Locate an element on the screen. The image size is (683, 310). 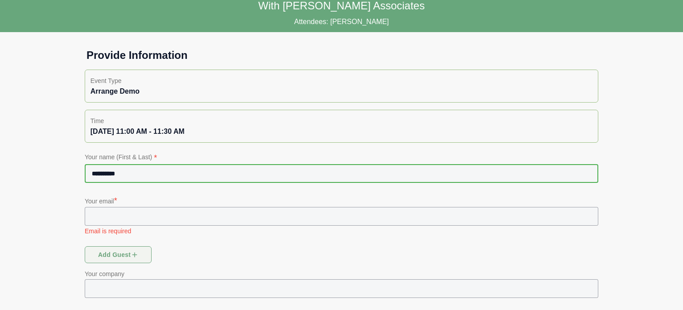
span: Add guest is located at coordinates (118, 255).